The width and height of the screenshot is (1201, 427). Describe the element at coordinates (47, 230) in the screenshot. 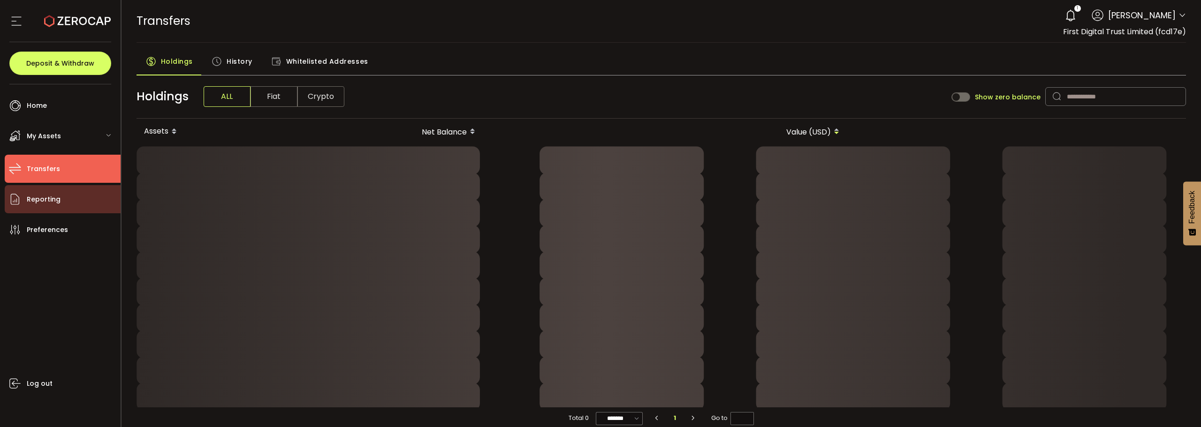

I see `span: Preferences` at that location.